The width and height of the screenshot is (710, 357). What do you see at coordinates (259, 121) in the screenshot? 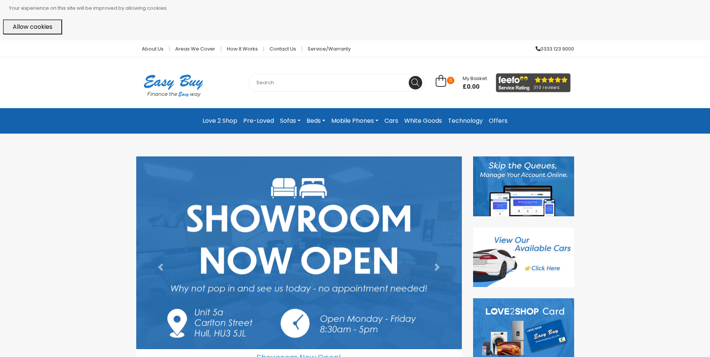
I see `a: Pre-Loved` at bounding box center [259, 121].